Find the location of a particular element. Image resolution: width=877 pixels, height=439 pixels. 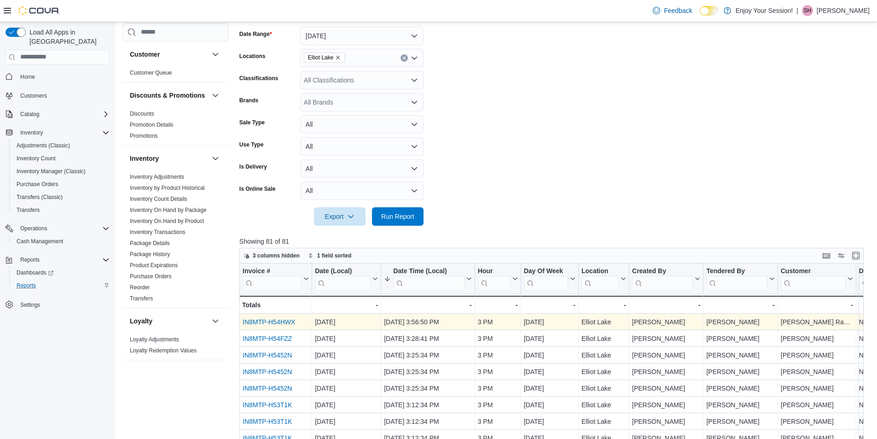

a: Loyalty Adjustments is located at coordinates (154, 339).